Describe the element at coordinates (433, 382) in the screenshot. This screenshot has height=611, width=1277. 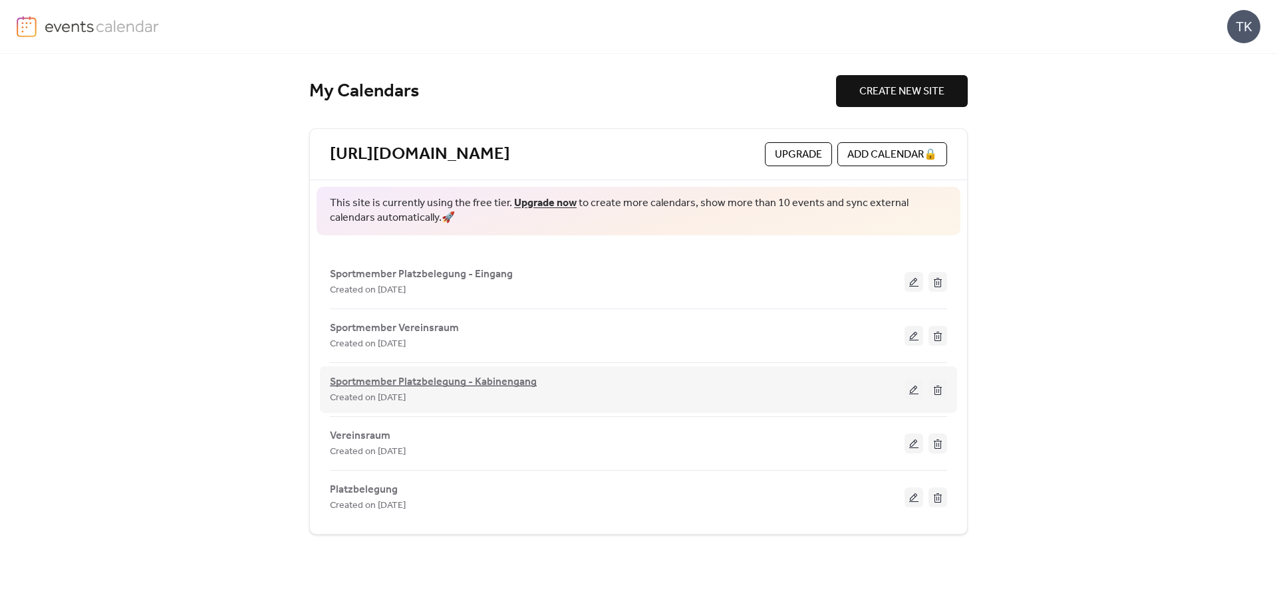
I see `span: Sportmember Platzbelegung - Kabinengang` at that location.